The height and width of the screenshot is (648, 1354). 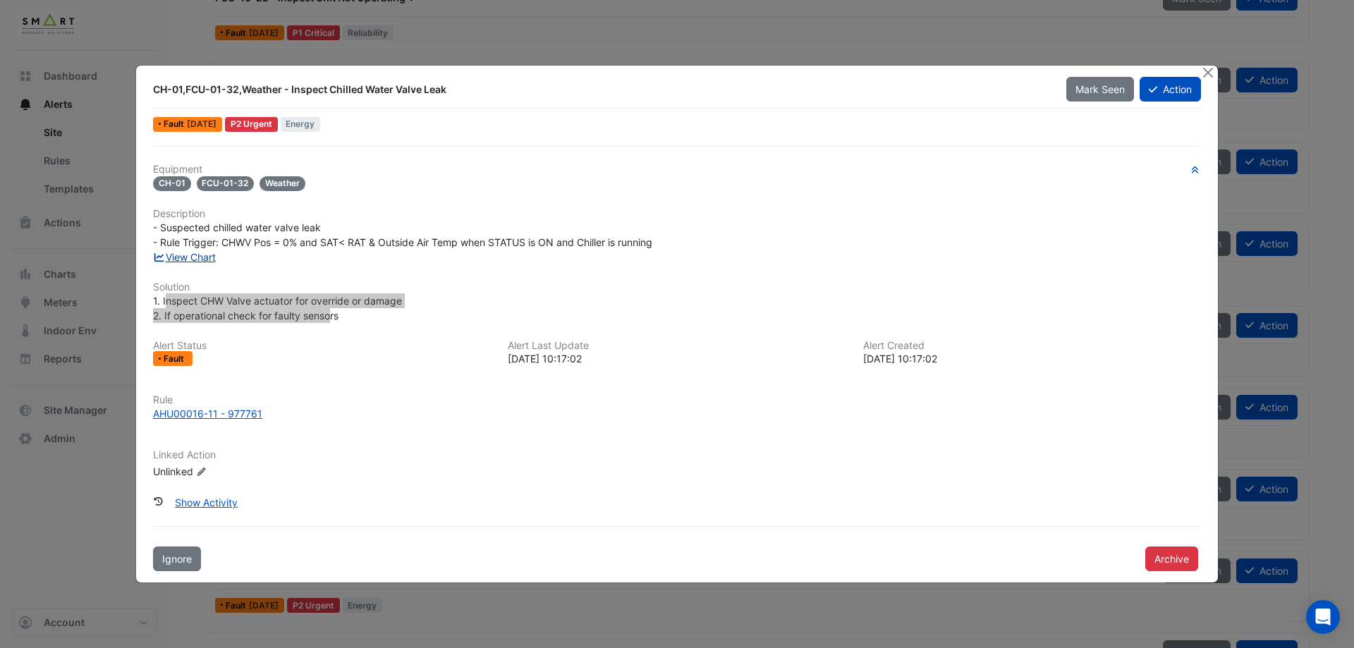 I want to click on a: AHU00016-11 - 977761, so click(x=677, y=413).